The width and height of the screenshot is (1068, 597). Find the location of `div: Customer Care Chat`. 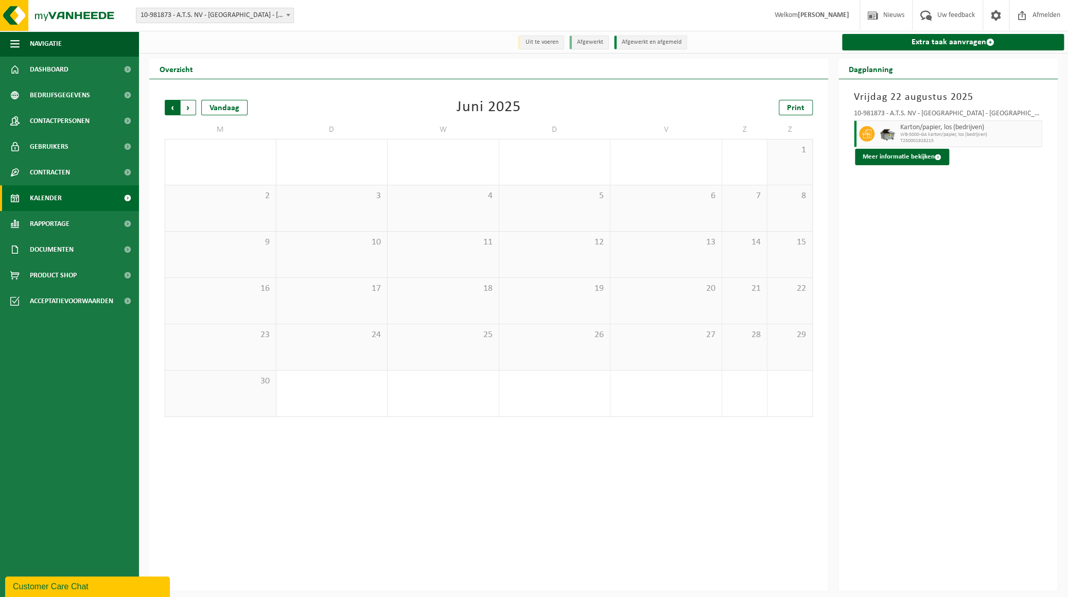

div: Customer Care Chat is located at coordinates (82, 12).